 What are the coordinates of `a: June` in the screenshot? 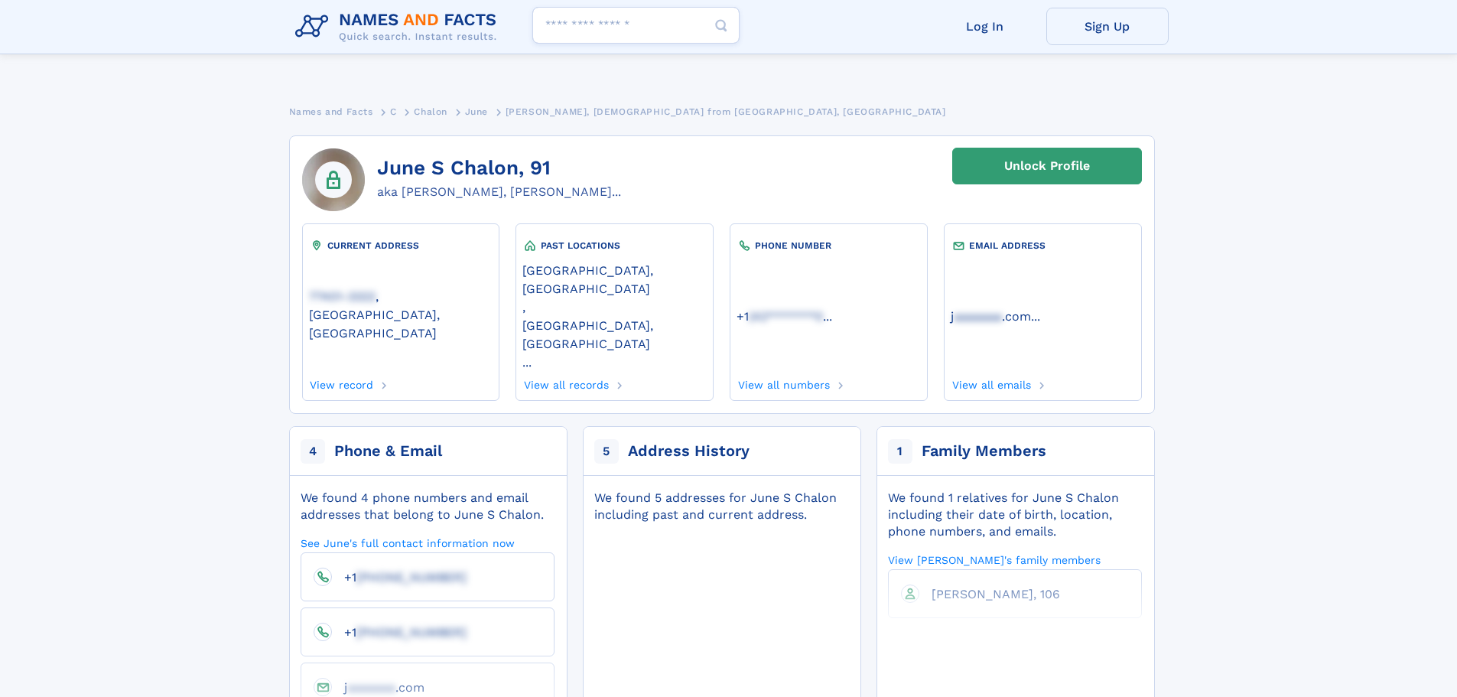 It's located at (477, 111).